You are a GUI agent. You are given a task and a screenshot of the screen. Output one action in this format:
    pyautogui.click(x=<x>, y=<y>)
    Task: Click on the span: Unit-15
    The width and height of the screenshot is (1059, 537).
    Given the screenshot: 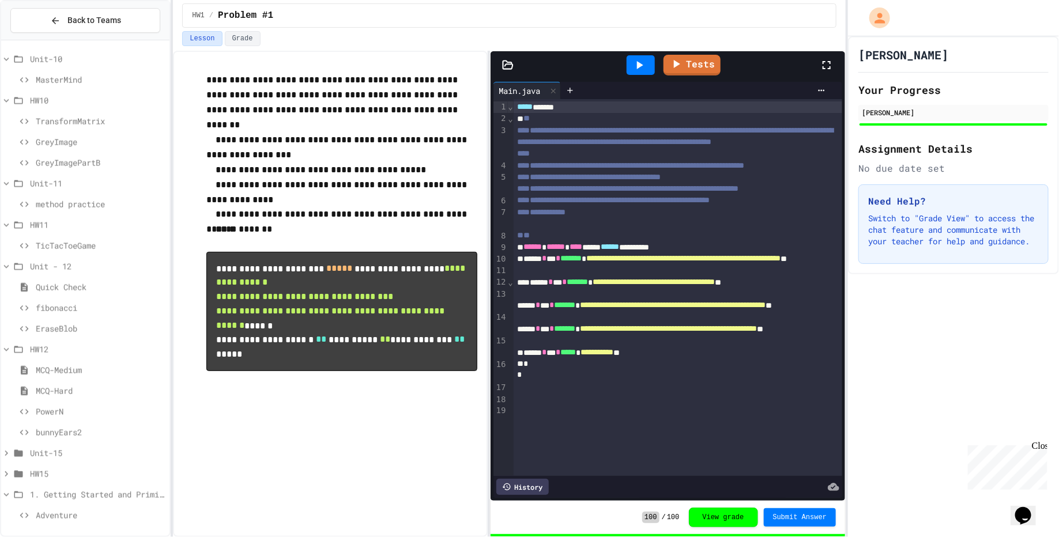 What is the action you would take?
    pyautogui.click(x=97, y=453)
    